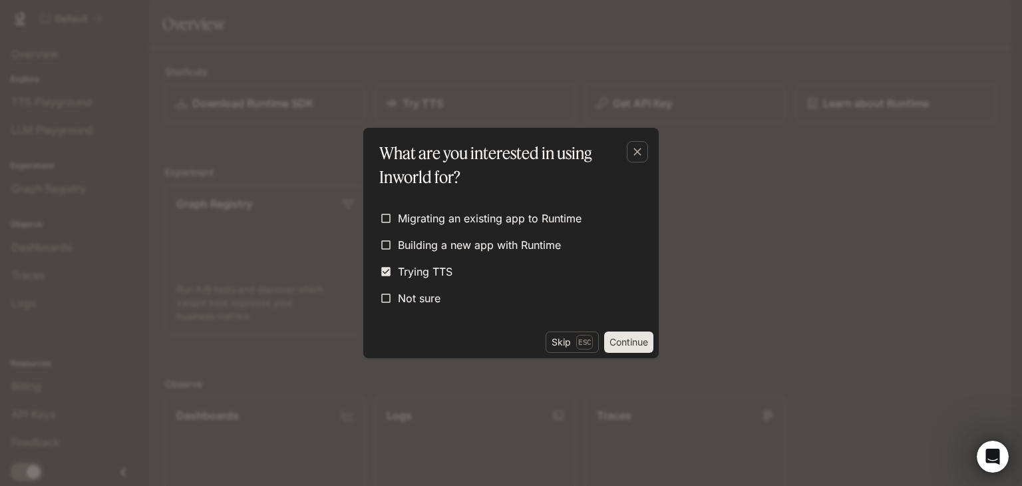 The width and height of the screenshot is (1022, 486). What do you see at coordinates (584, 342) in the screenshot?
I see `p: Esc` at bounding box center [584, 342].